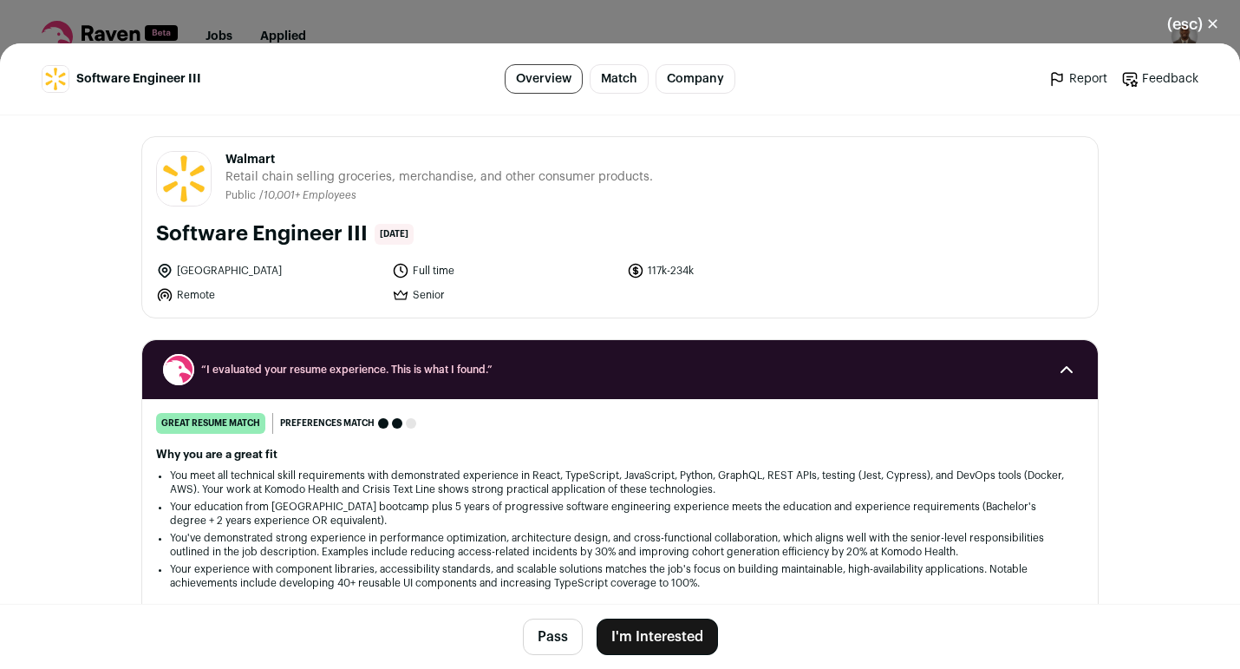  What do you see at coordinates (553, 637) in the screenshot?
I see `button: Pass` at bounding box center [553, 637].